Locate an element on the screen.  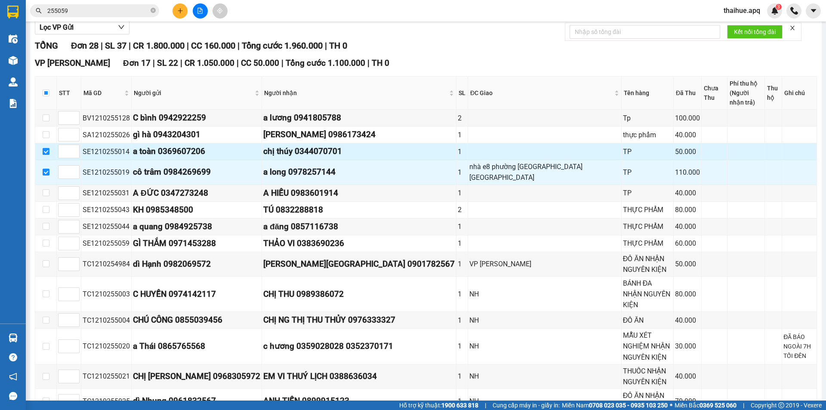
th: Chưa Thu is located at coordinates (714, 93).